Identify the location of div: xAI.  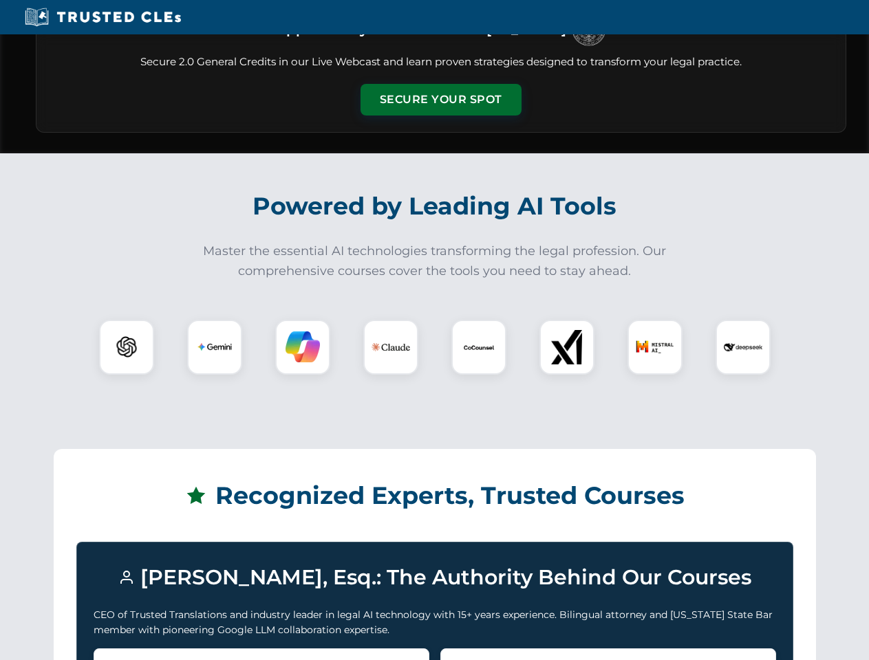
(567, 347).